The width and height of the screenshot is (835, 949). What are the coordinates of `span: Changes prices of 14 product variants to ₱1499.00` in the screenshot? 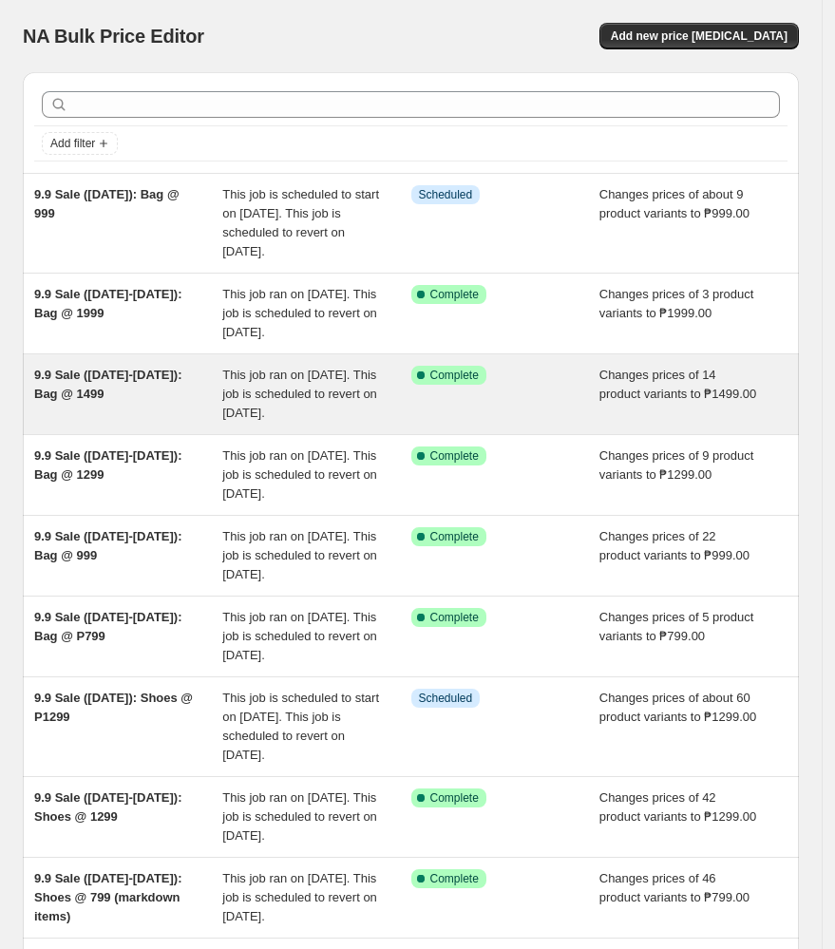 It's located at (678, 384).